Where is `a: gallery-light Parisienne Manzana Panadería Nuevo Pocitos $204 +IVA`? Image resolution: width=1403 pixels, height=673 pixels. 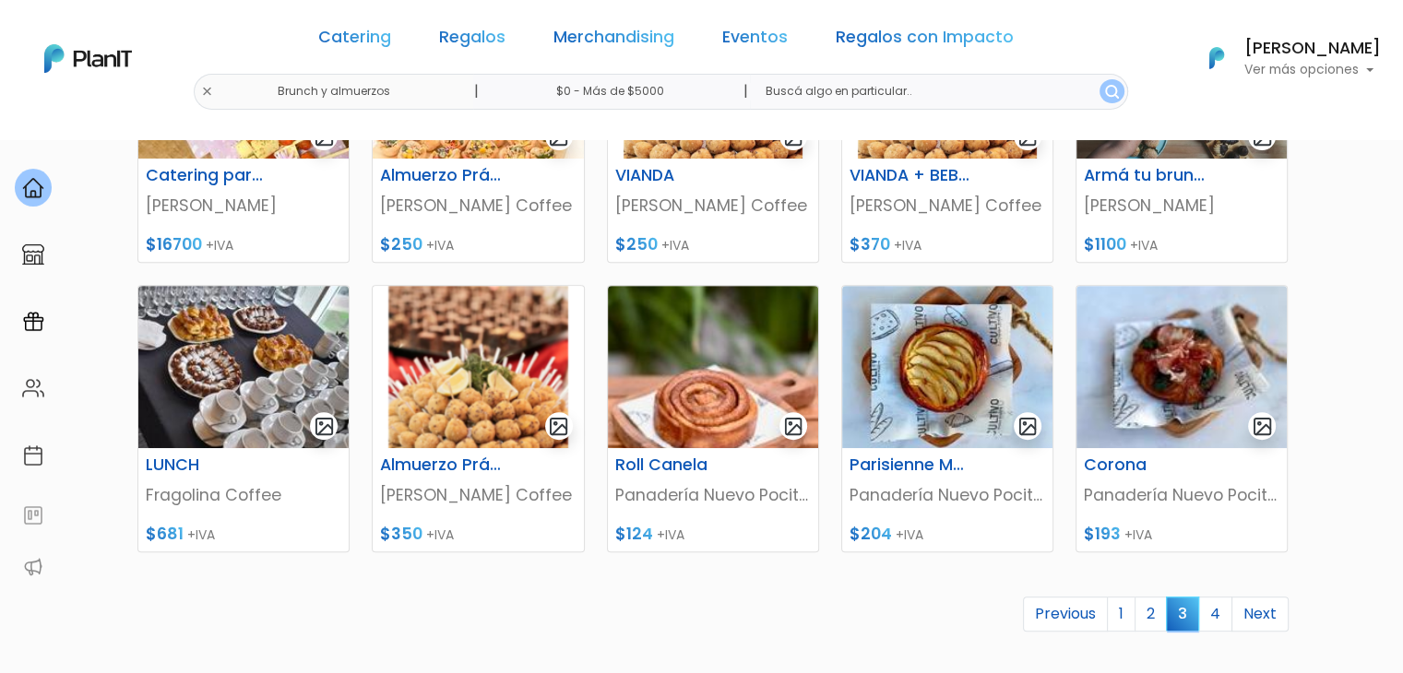 a: gallery-light Parisienne Manzana Panadería Nuevo Pocitos $204 +IVA is located at coordinates (947, 419).